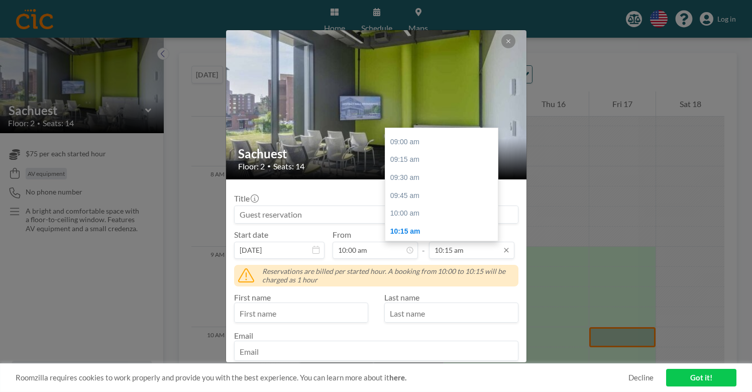 This screenshot has height=392, width=752. Describe the element at coordinates (377, 154) in the screenshot. I see `h2: Sachuest` at that location.